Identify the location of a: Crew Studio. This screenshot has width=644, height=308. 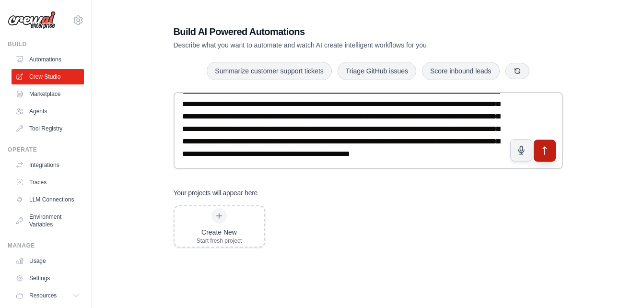
(47, 77).